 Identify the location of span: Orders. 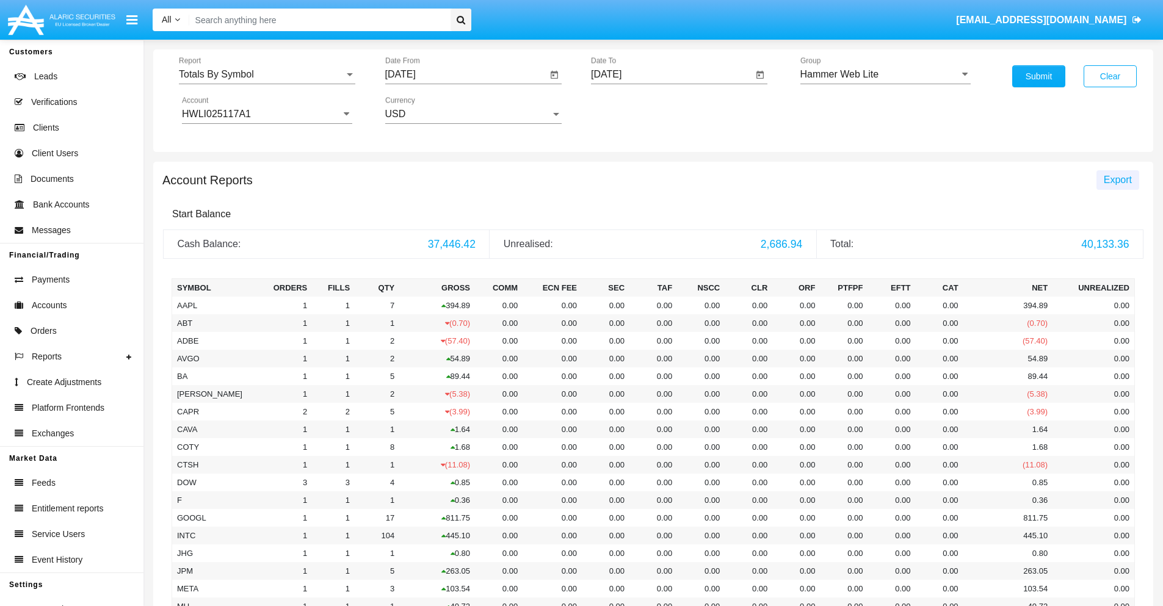
(43, 331).